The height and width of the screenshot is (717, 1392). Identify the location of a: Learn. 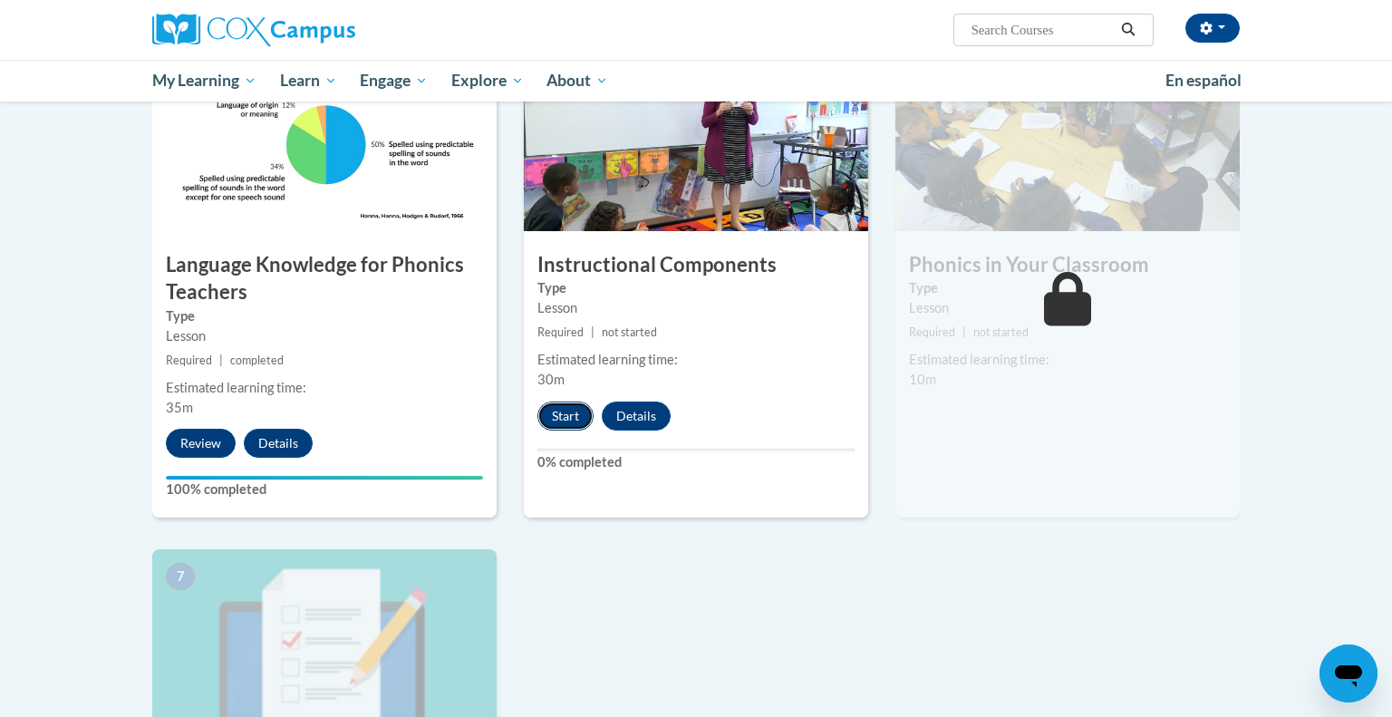
(308, 81).